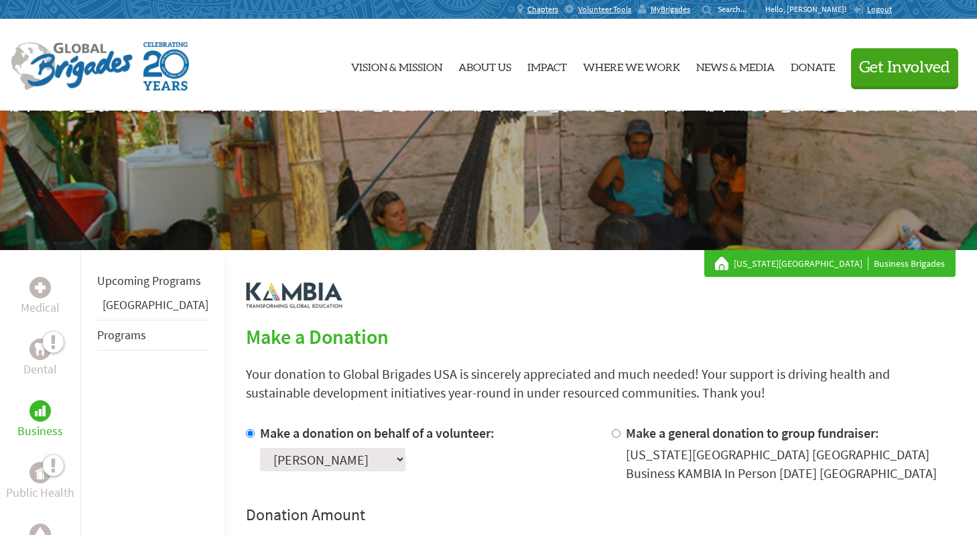  Describe the element at coordinates (153, 281) in the screenshot. I see `li: Upcoming Programs` at that location.